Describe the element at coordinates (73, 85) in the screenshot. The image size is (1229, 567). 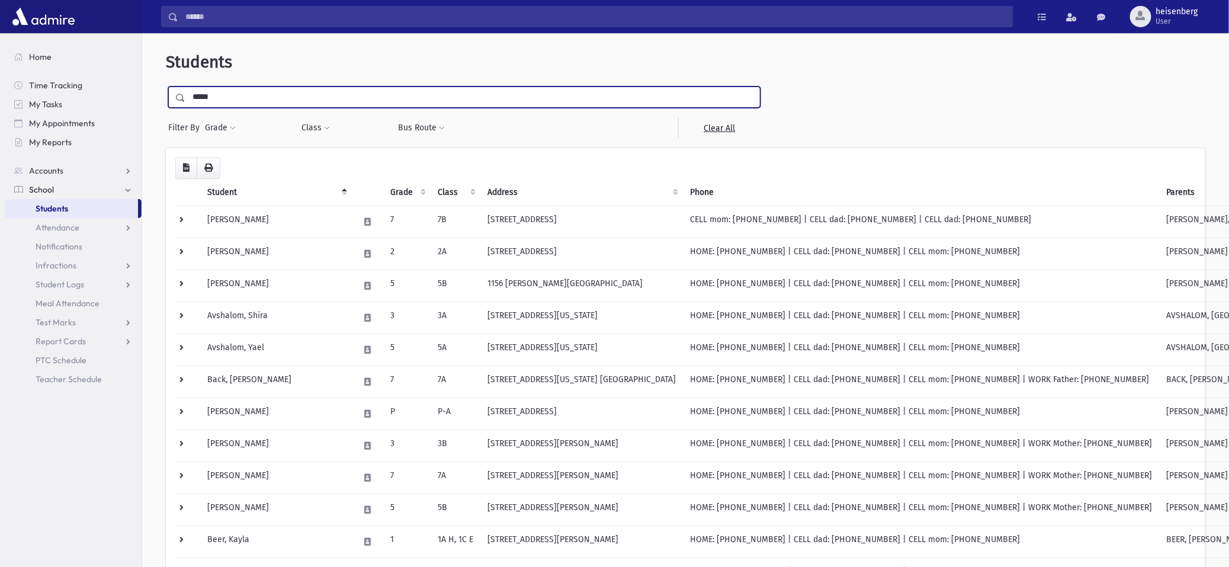
I see `a: Time Tracking` at that location.